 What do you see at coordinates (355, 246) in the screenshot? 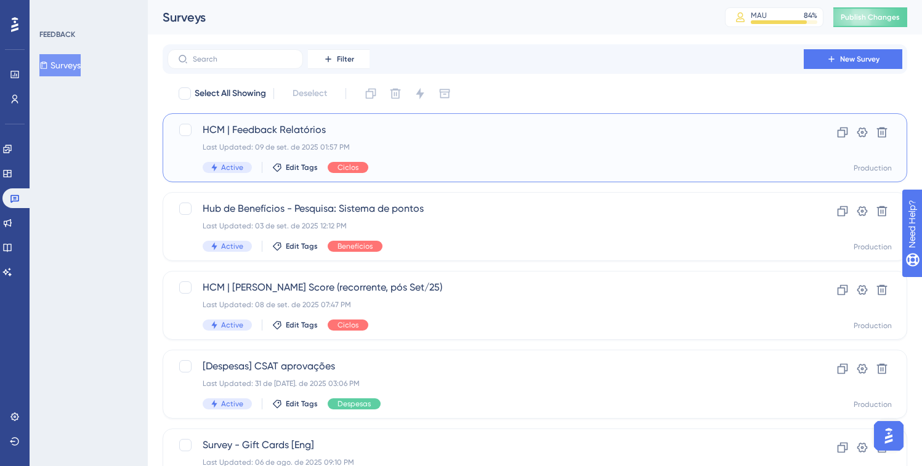
I see `span: Benefícios` at bounding box center [355, 246].